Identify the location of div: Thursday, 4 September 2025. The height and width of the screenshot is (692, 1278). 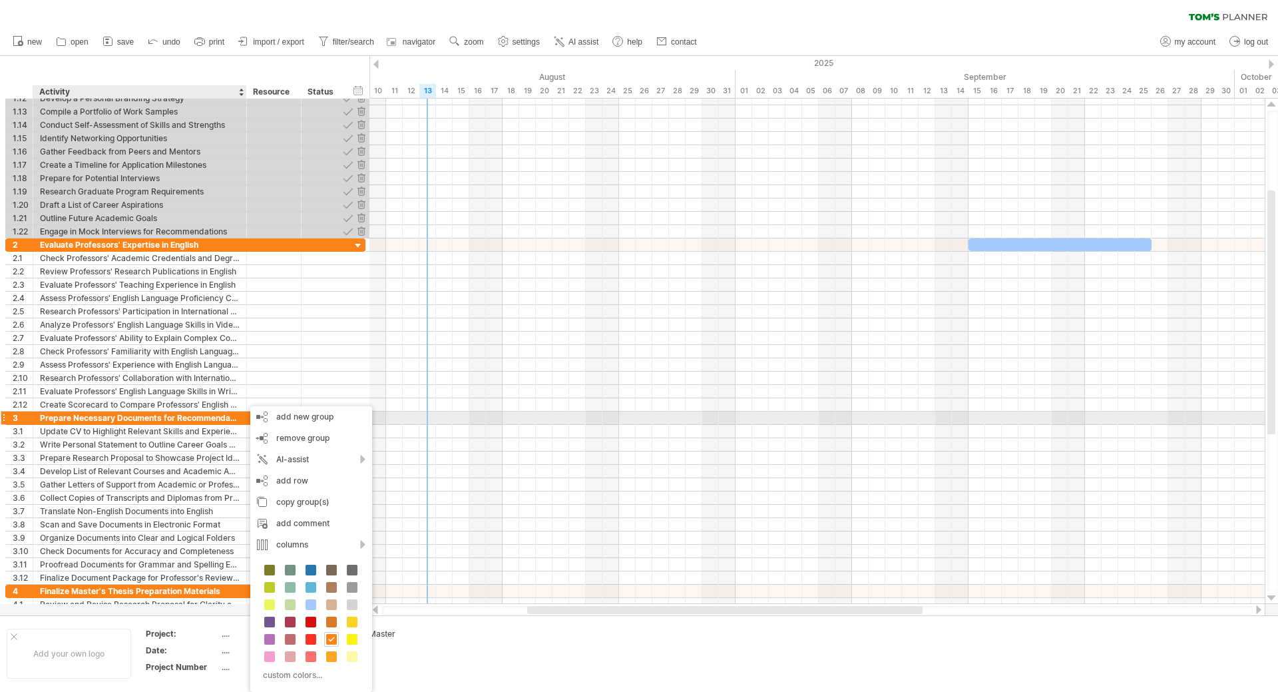
(793, 91).